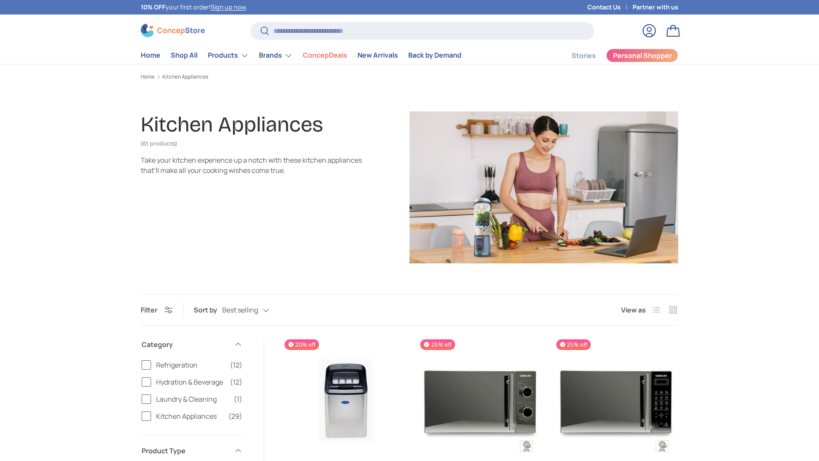  I want to click on span: (61 products), so click(159, 143).